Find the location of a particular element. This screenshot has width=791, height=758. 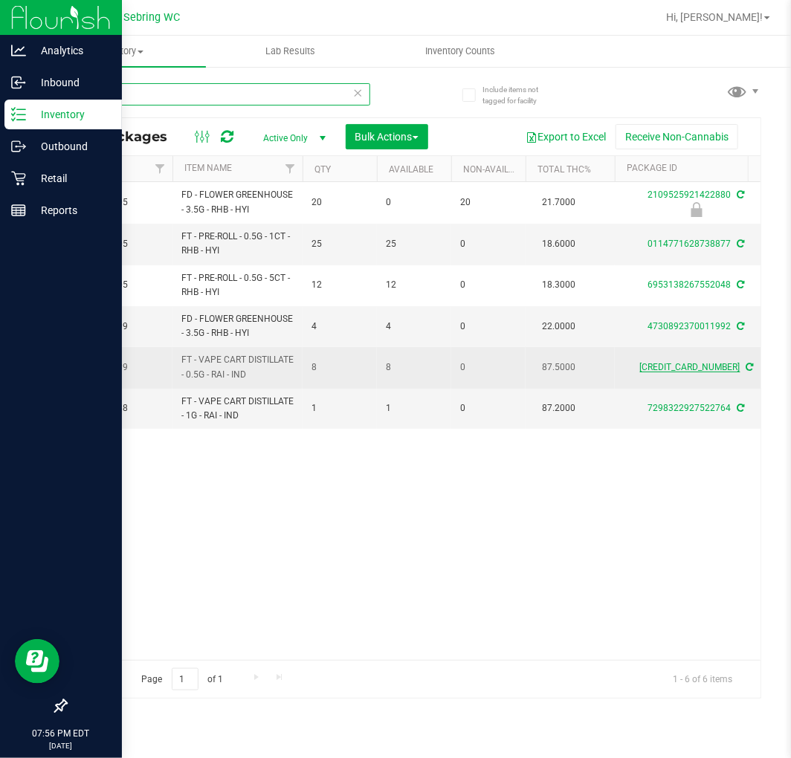

span: Include items not tagged for facility is located at coordinates (520, 95).